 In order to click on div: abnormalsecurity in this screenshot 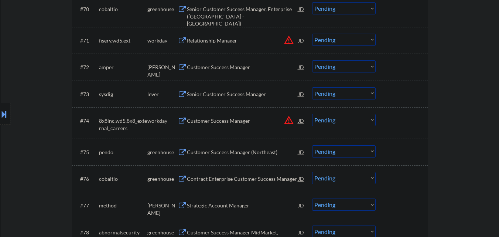, I will do `click(123, 232)`.